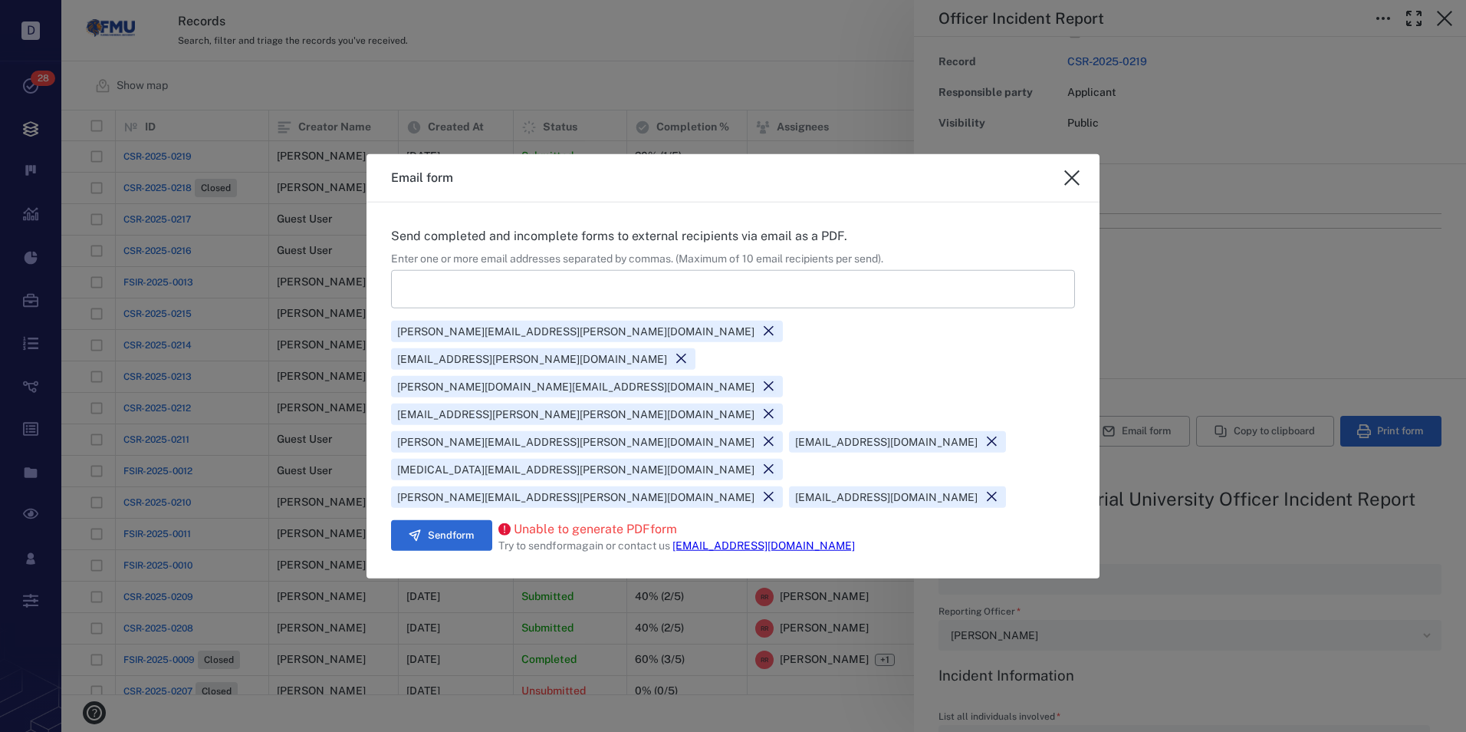 The image size is (1466, 732). I want to click on div: Try to send form again or contact us, so click(676, 546).